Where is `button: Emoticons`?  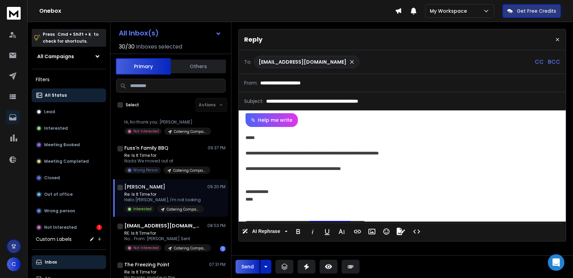 button: Emoticons is located at coordinates (387, 232).